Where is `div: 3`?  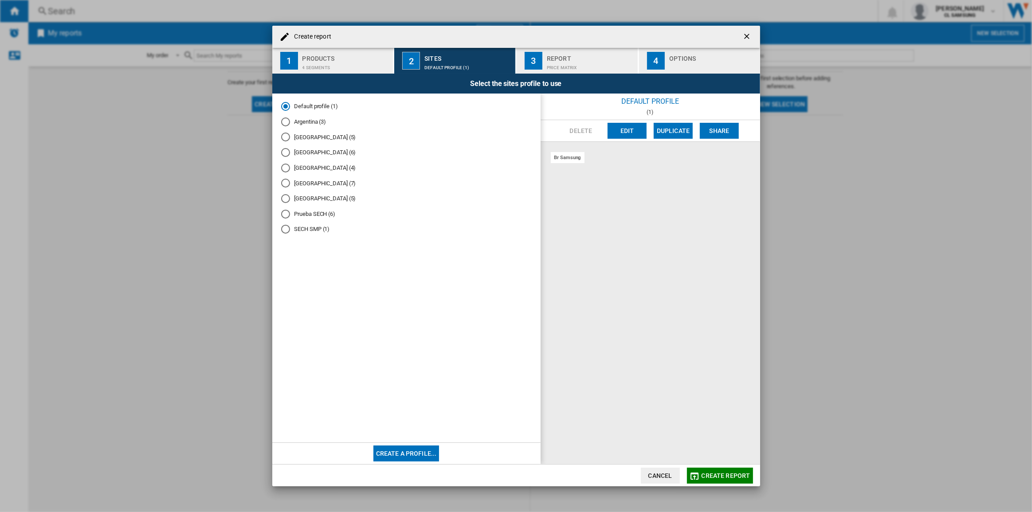
div: 3 is located at coordinates (533, 61).